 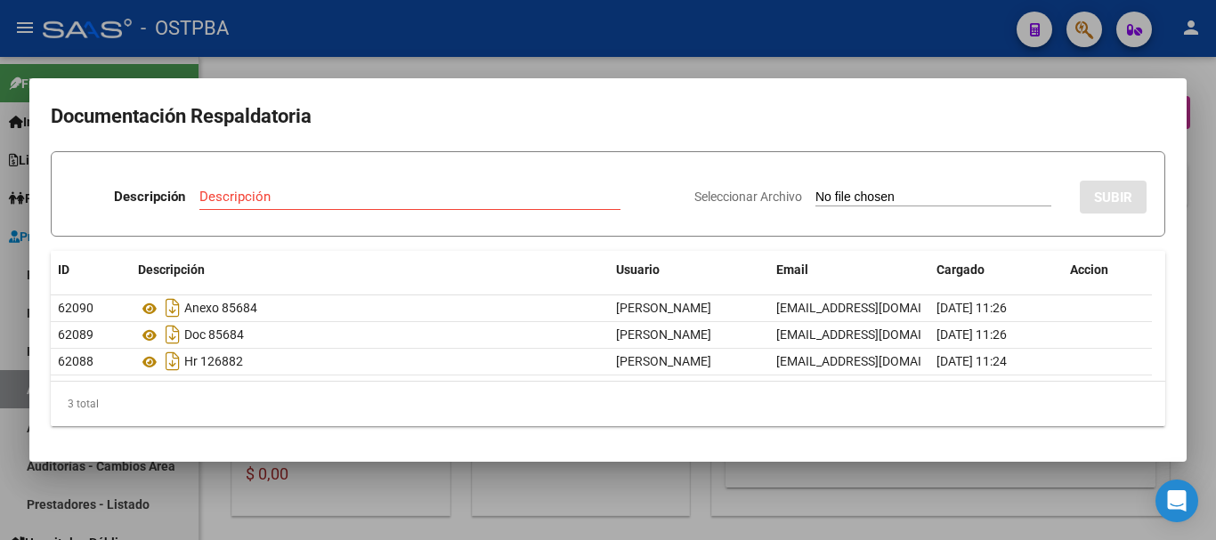 What do you see at coordinates (91, 270) in the screenshot?
I see `datatable-header-cell: ID` at bounding box center [91, 270].